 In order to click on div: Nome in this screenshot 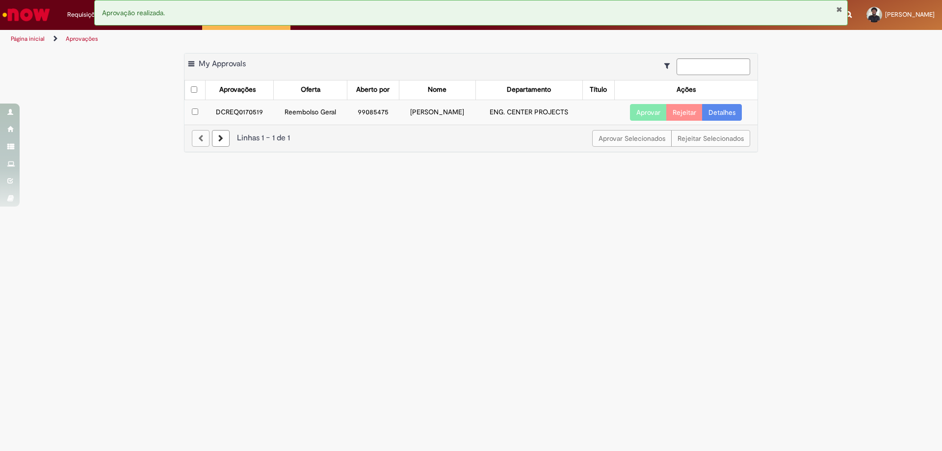, I will do `click(437, 90)`.